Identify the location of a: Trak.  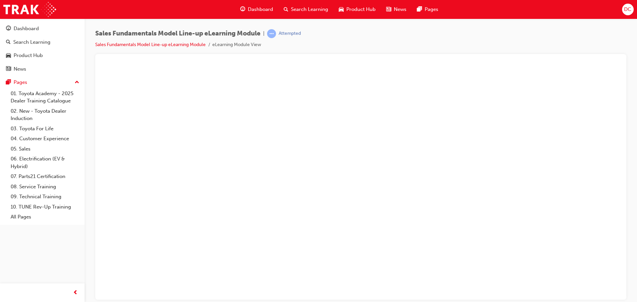
(30, 9).